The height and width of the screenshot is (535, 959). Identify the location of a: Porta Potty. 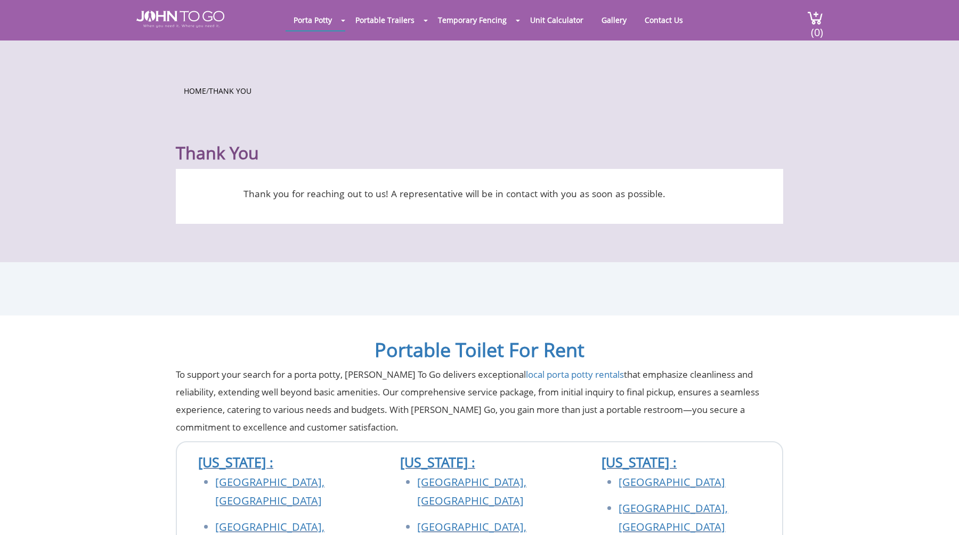
(313, 20).